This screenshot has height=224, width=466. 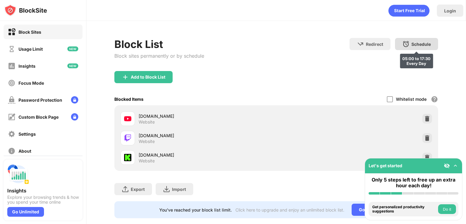 What do you see at coordinates (12, 32) in the screenshot?
I see `img: block-on.svg` at bounding box center [12, 32].